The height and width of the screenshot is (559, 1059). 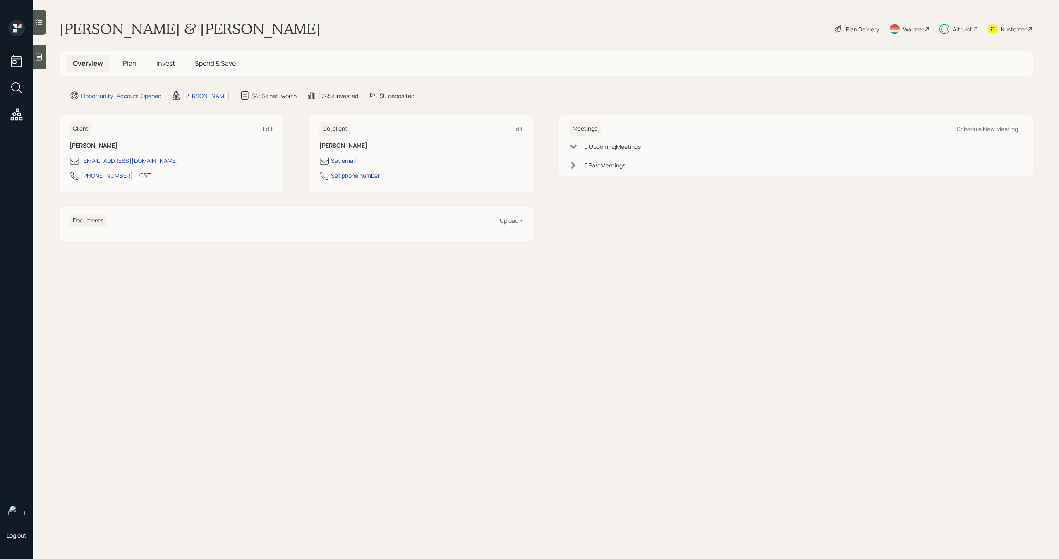 What do you see at coordinates (605, 165) in the screenshot?
I see `div: 5 Past Meeting s` at bounding box center [605, 165].